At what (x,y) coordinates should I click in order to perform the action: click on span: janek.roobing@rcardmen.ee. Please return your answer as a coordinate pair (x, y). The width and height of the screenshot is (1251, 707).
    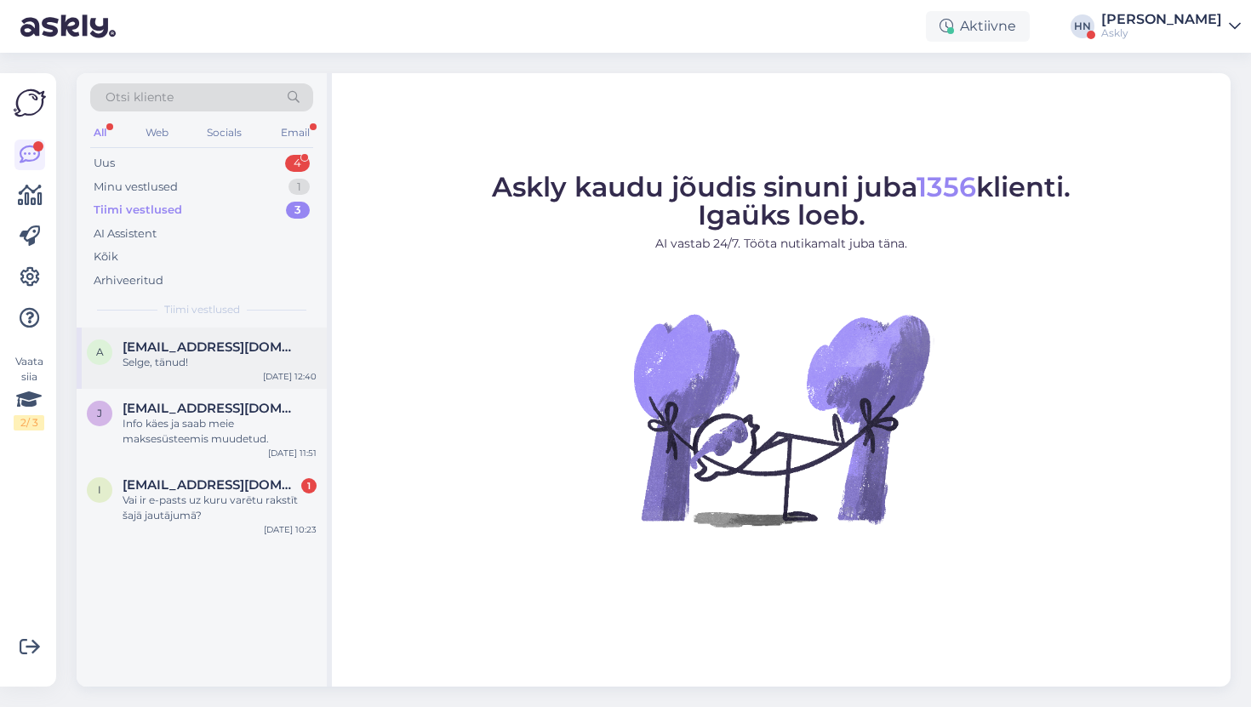
    Looking at the image, I should click on (211, 408).